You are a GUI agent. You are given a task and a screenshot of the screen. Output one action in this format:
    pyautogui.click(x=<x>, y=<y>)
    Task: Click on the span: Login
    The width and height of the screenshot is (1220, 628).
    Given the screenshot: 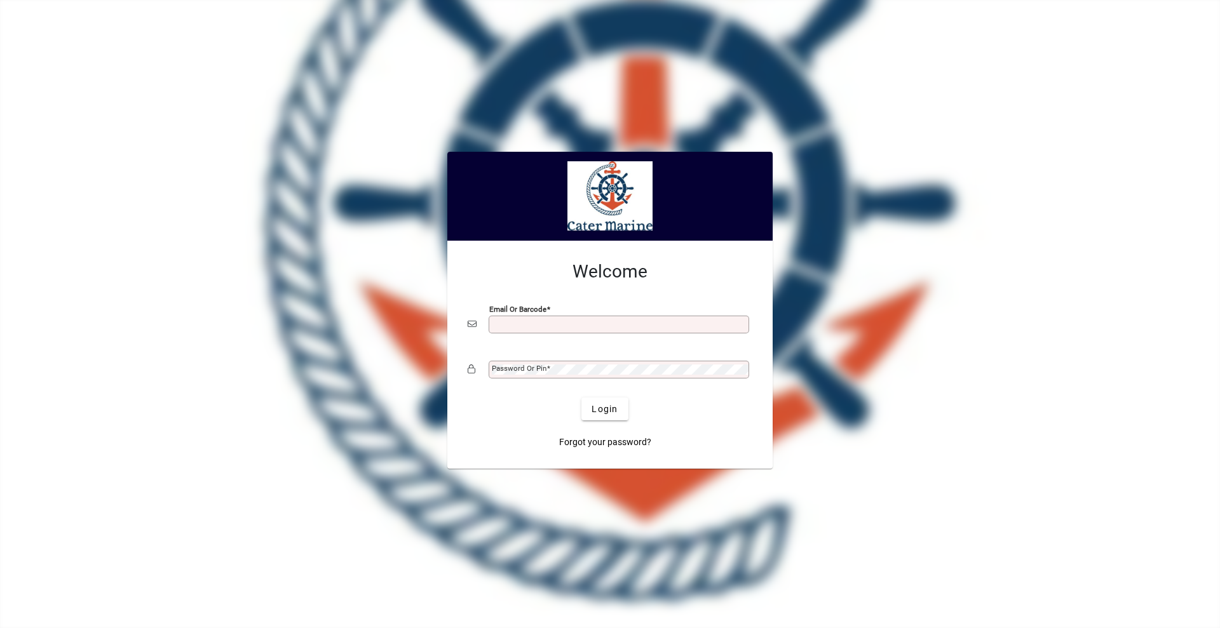 What is the action you would take?
    pyautogui.click(x=604, y=409)
    